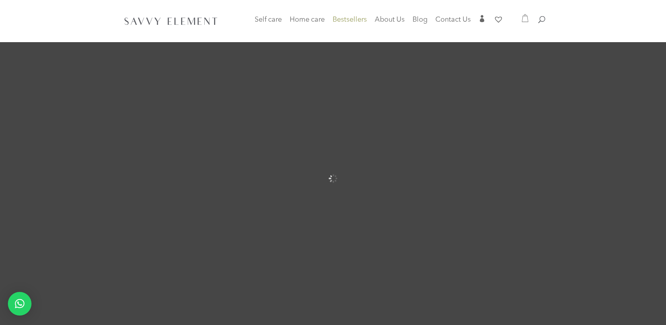 This screenshot has width=666, height=325. Describe the element at coordinates (268, 25) in the screenshot. I see `a: Self care` at that location.